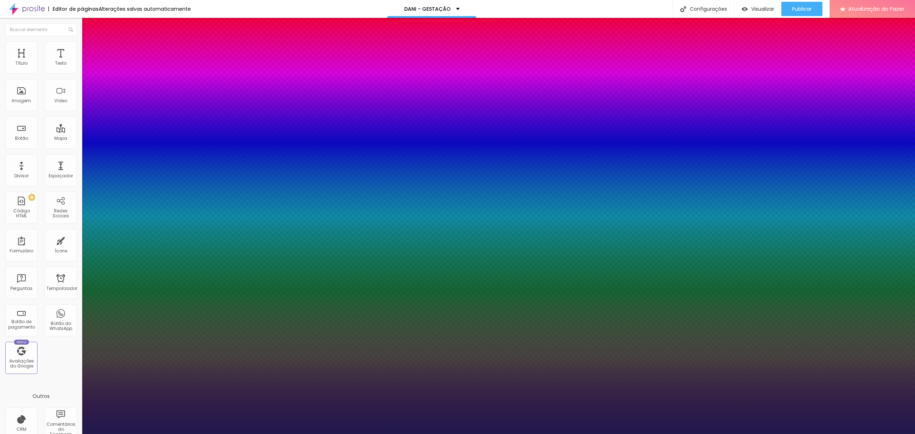 The height and width of the screenshot is (434, 915). What do you see at coordinates (61, 325) in the screenshot?
I see `font: Botão do WhatsApp` at bounding box center [61, 325].